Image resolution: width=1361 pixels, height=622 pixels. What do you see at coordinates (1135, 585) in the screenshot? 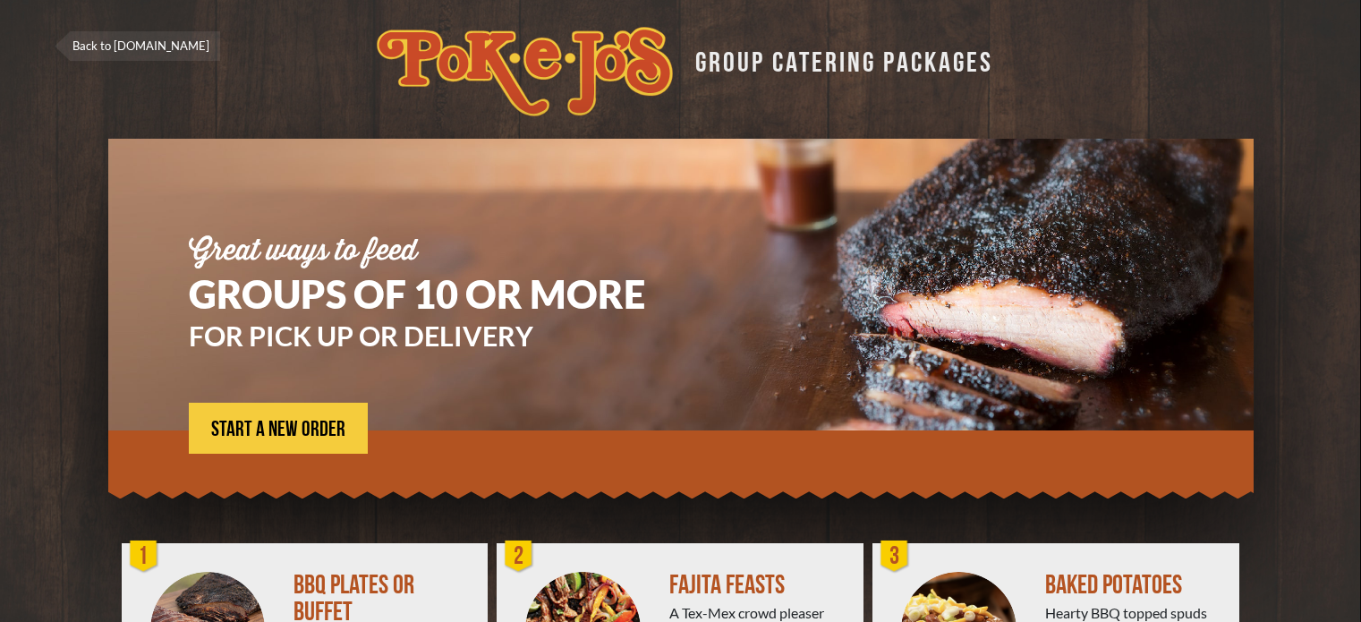
I see `div: BAKED POTATOES` at bounding box center [1135, 585].